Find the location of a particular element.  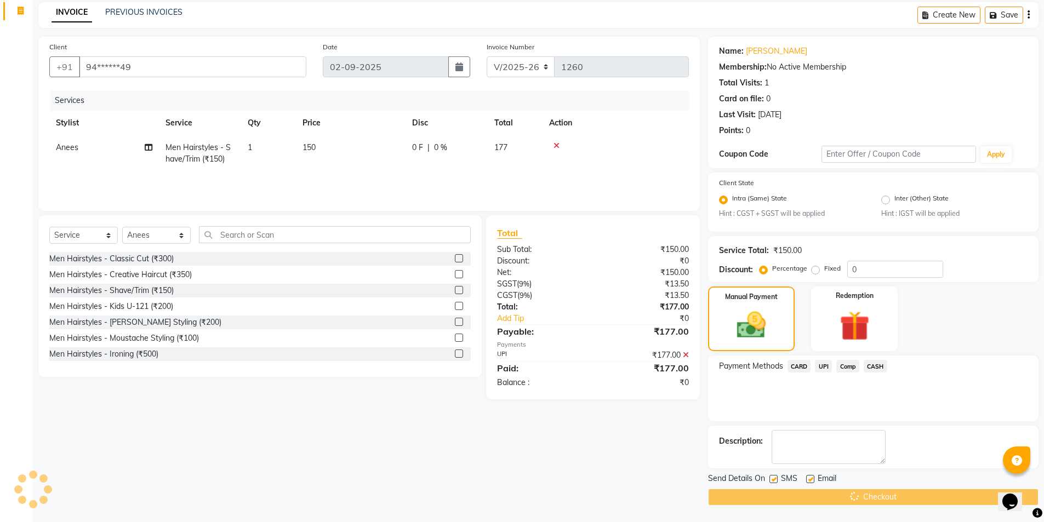

th: Total is located at coordinates (515, 123).